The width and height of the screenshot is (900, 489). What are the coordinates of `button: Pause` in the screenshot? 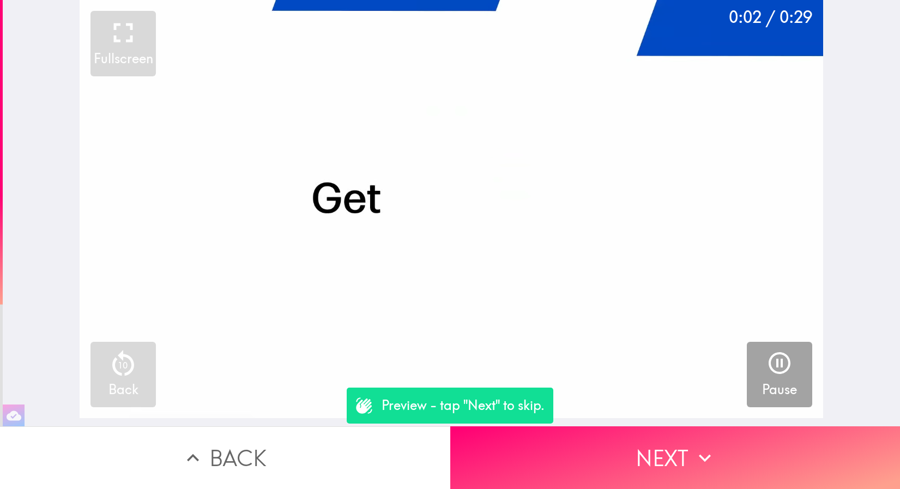 It's located at (779, 374).